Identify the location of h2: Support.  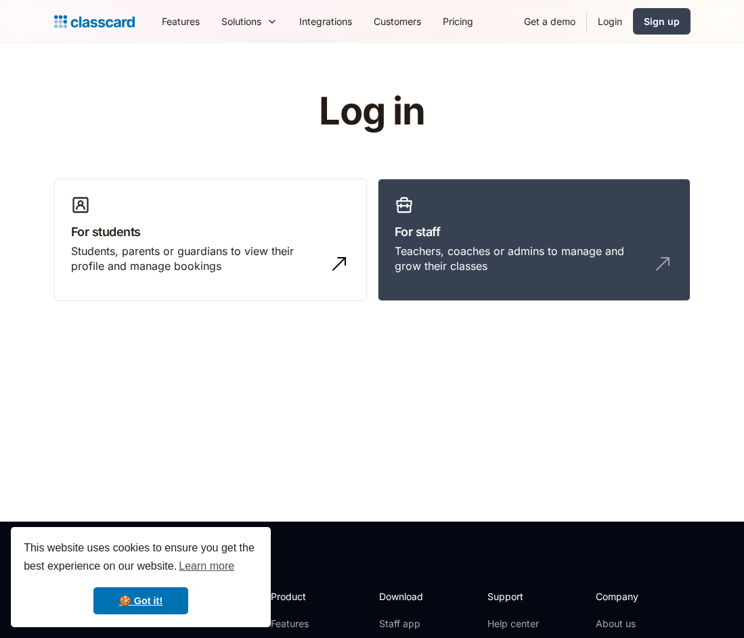
(514, 596).